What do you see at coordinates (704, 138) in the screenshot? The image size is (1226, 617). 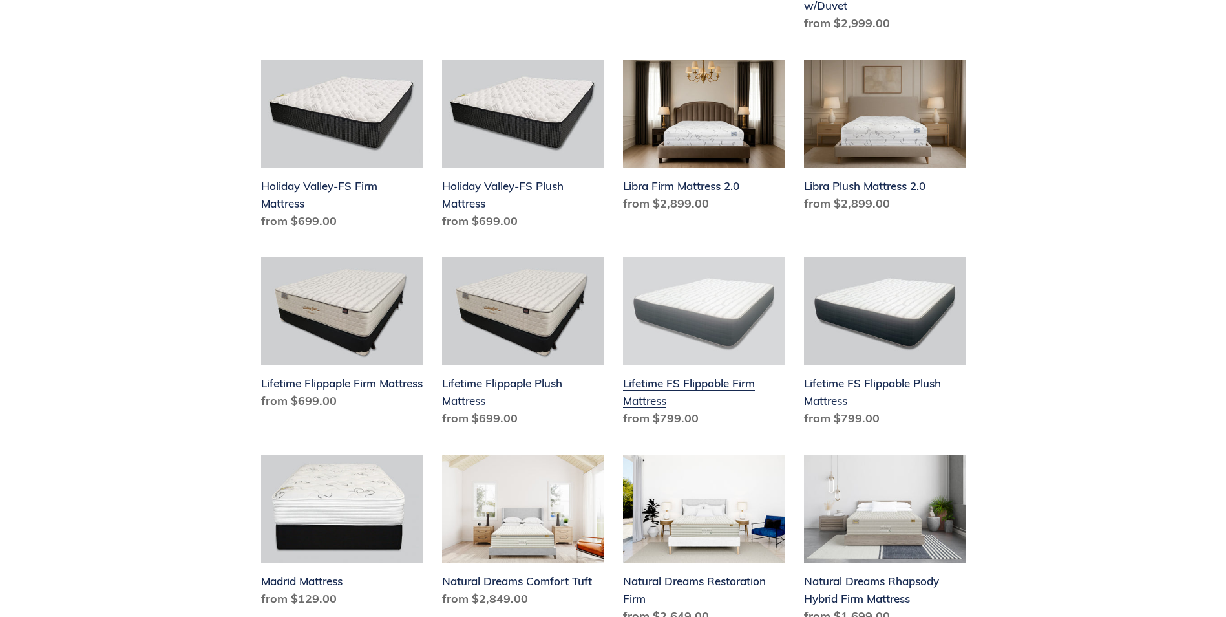 I see `a: Libra Firm Mattress 2.0` at bounding box center [704, 138].